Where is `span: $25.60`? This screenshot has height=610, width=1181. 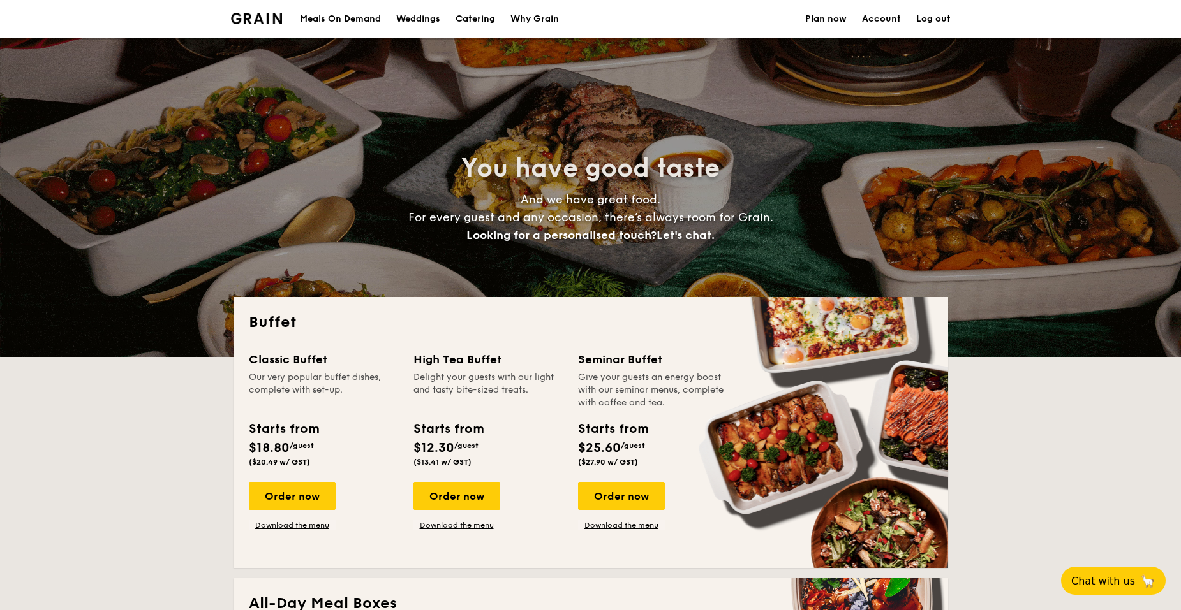 span: $25.60 is located at coordinates (599, 448).